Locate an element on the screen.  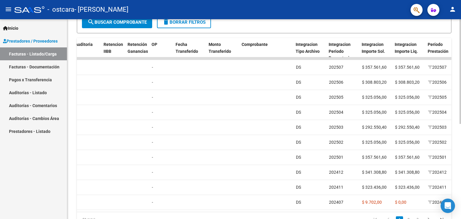
datatable-header-cell: Integracion Tipo Archivo is located at coordinates (310, 51).